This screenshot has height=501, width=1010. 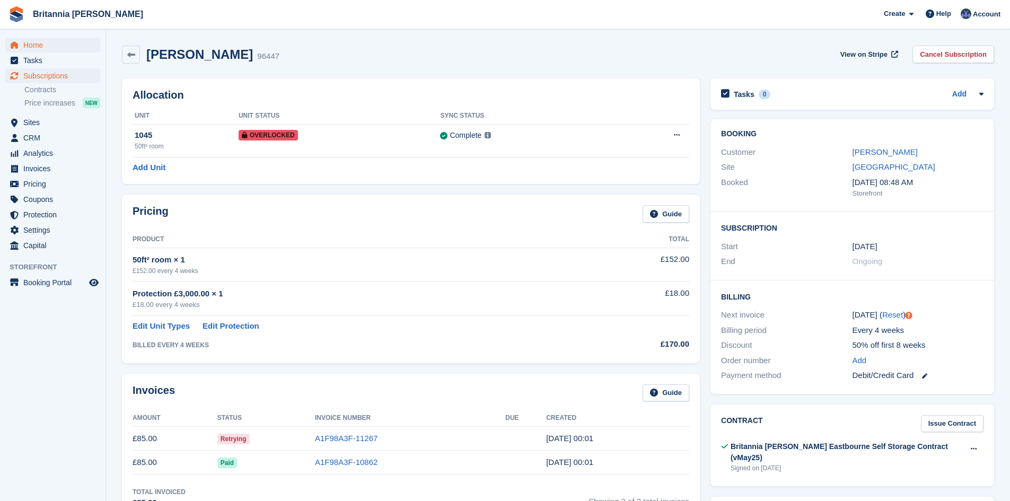 I want to click on th: Invoice Number, so click(x=410, y=418).